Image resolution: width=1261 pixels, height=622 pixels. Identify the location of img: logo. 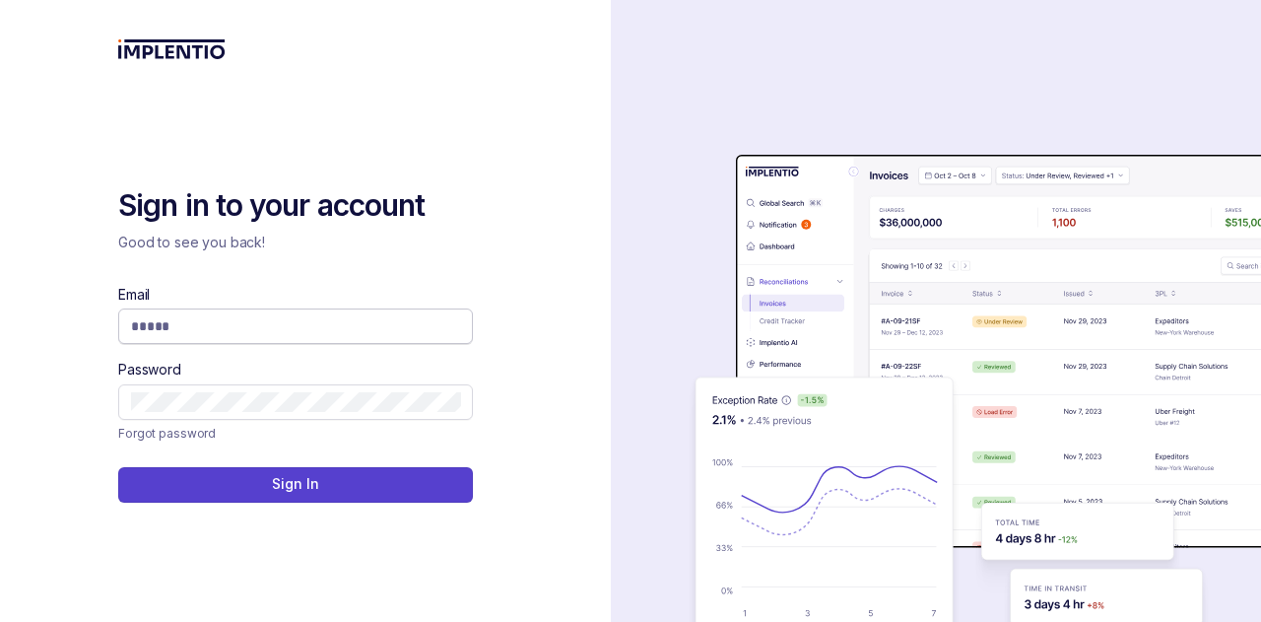
(171, 49).